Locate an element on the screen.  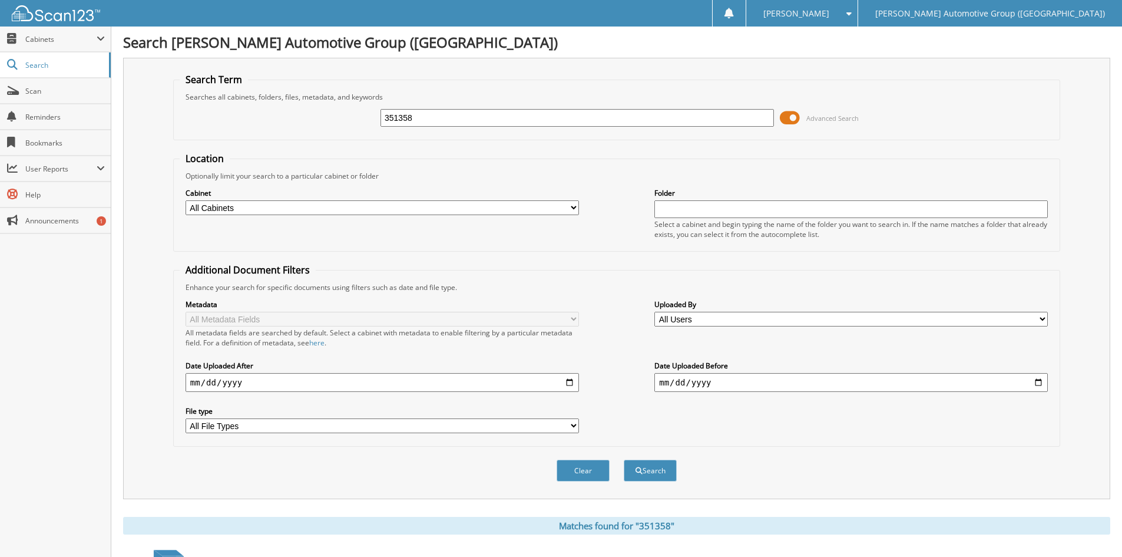
label: Metadata is located at coordinates (382, 304).